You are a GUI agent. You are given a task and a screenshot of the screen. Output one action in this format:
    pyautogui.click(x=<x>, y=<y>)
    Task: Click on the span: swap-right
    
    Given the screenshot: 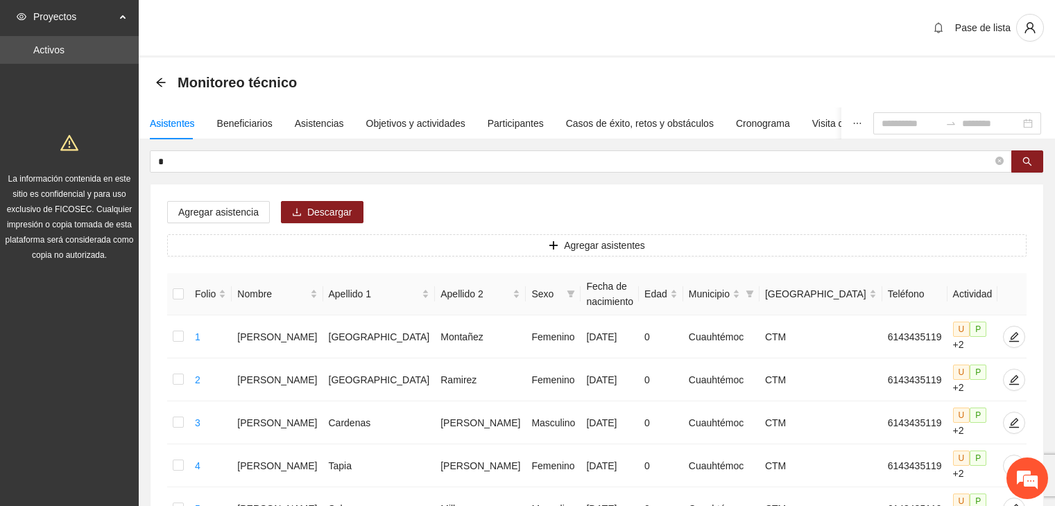 What is the action you would take?
    pyautogui.click(x=951, y=123)
    